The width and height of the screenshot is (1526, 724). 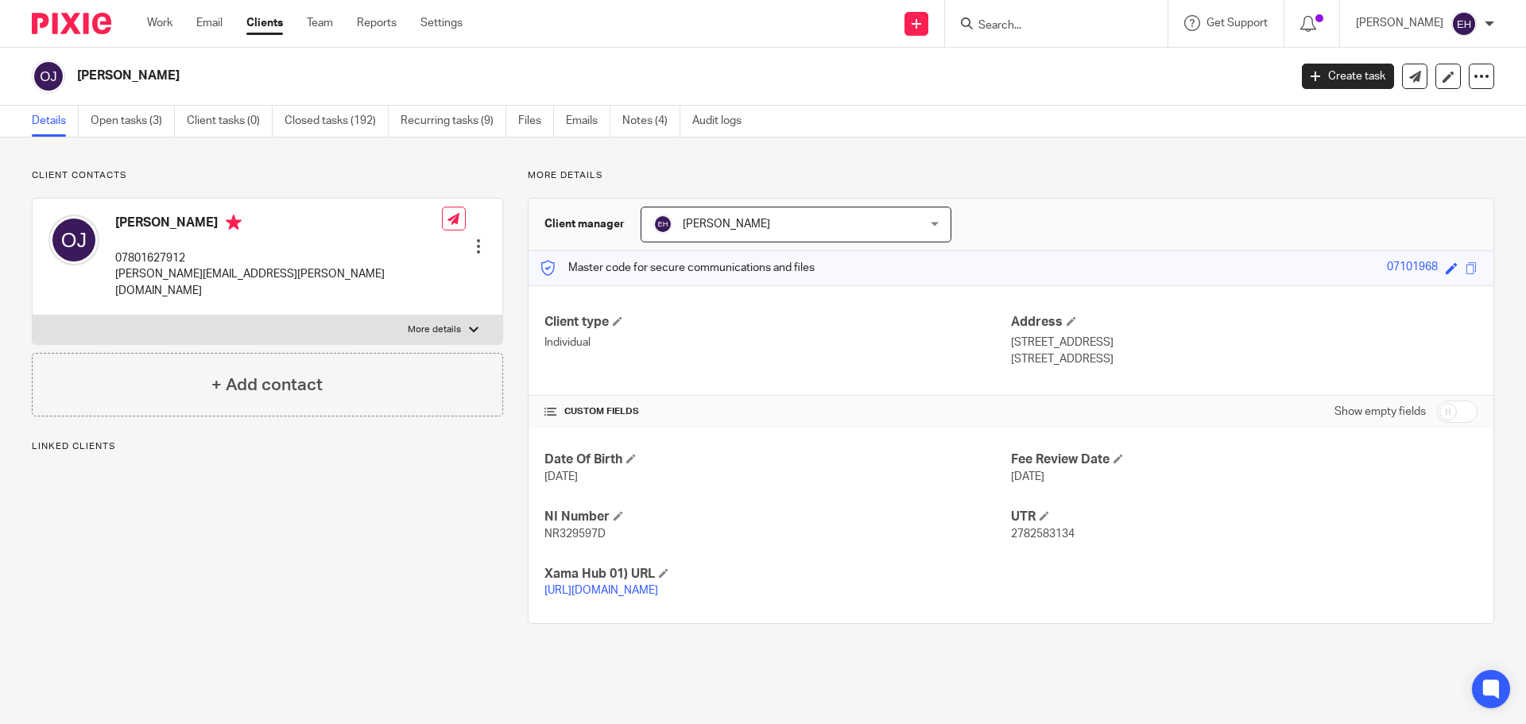 I want to click on p: Master code for secure communications and files, so click(x=677, y=268).